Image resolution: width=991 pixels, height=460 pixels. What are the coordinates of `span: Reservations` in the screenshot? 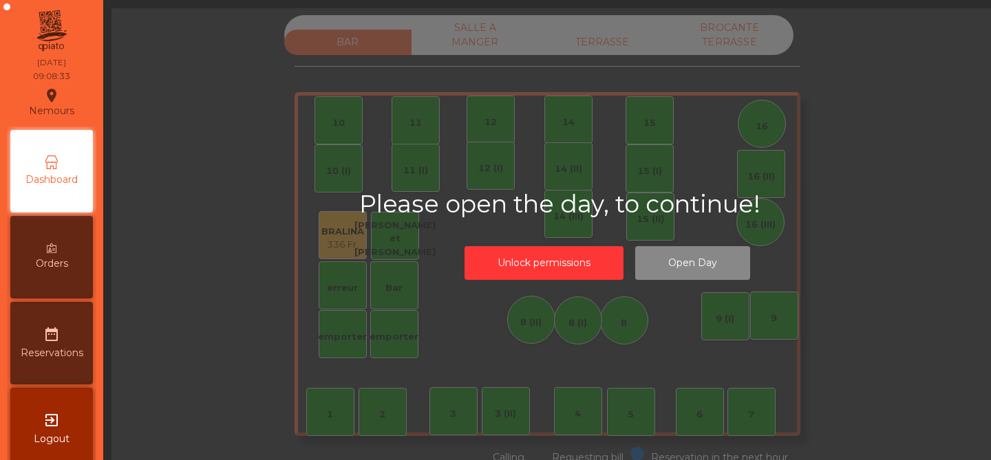 It's located at (52, 353).